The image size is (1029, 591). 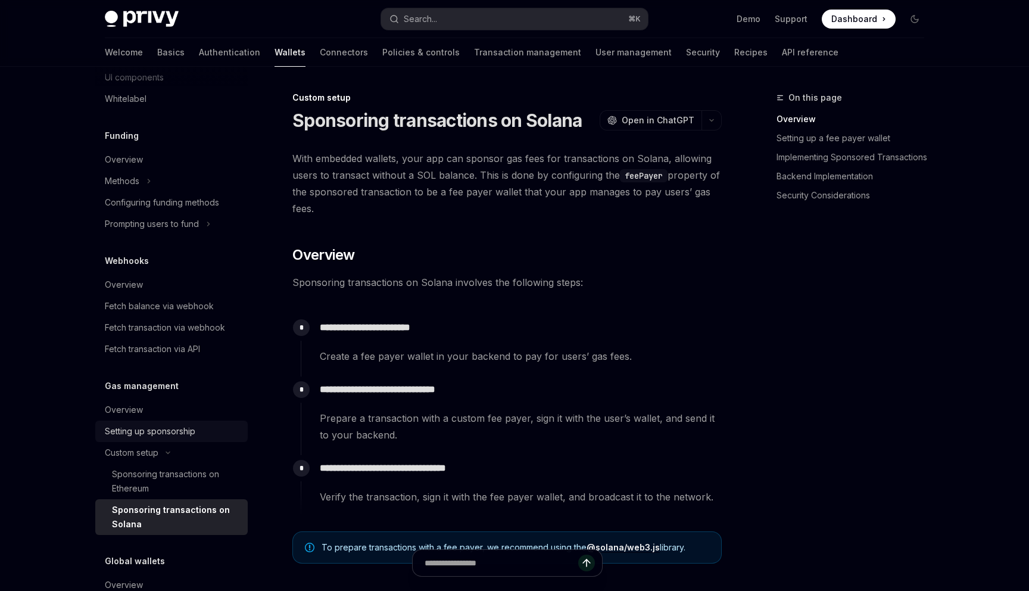 What do you see at coordinates (520, 426) in the screenshot?
I see `span: Prepare a transaction with a custom fee payer, sign it with the user’s wallet, and send it to you...` at bounding box center [520, 426].